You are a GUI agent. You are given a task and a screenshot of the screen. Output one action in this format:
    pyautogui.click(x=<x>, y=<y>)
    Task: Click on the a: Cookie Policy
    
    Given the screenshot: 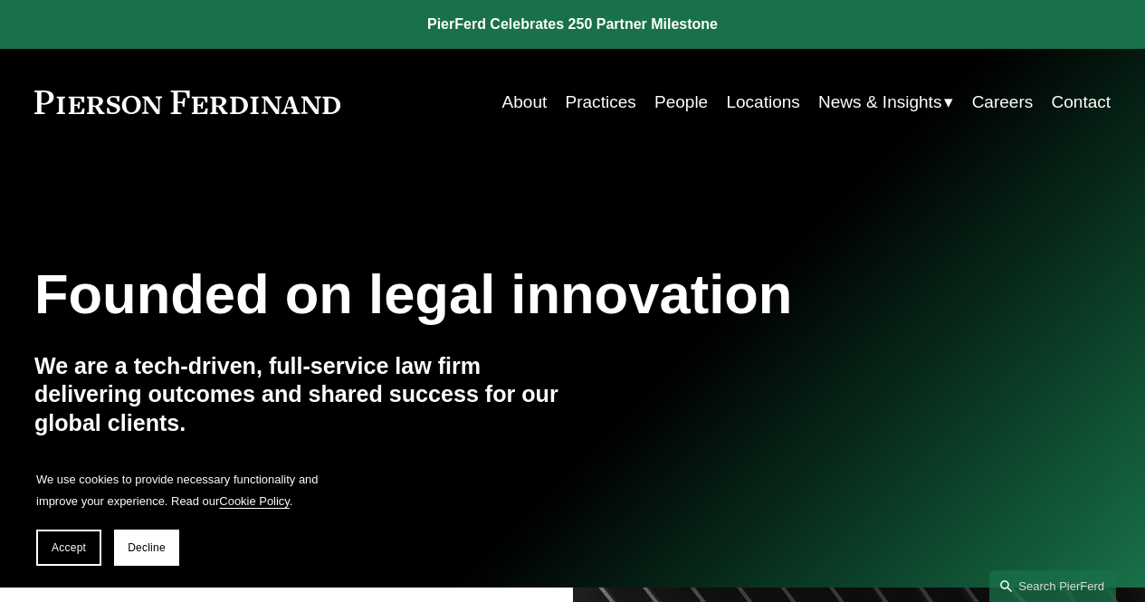 What is the action you would take?
    pyautogui.click(x=254, y=500)
    